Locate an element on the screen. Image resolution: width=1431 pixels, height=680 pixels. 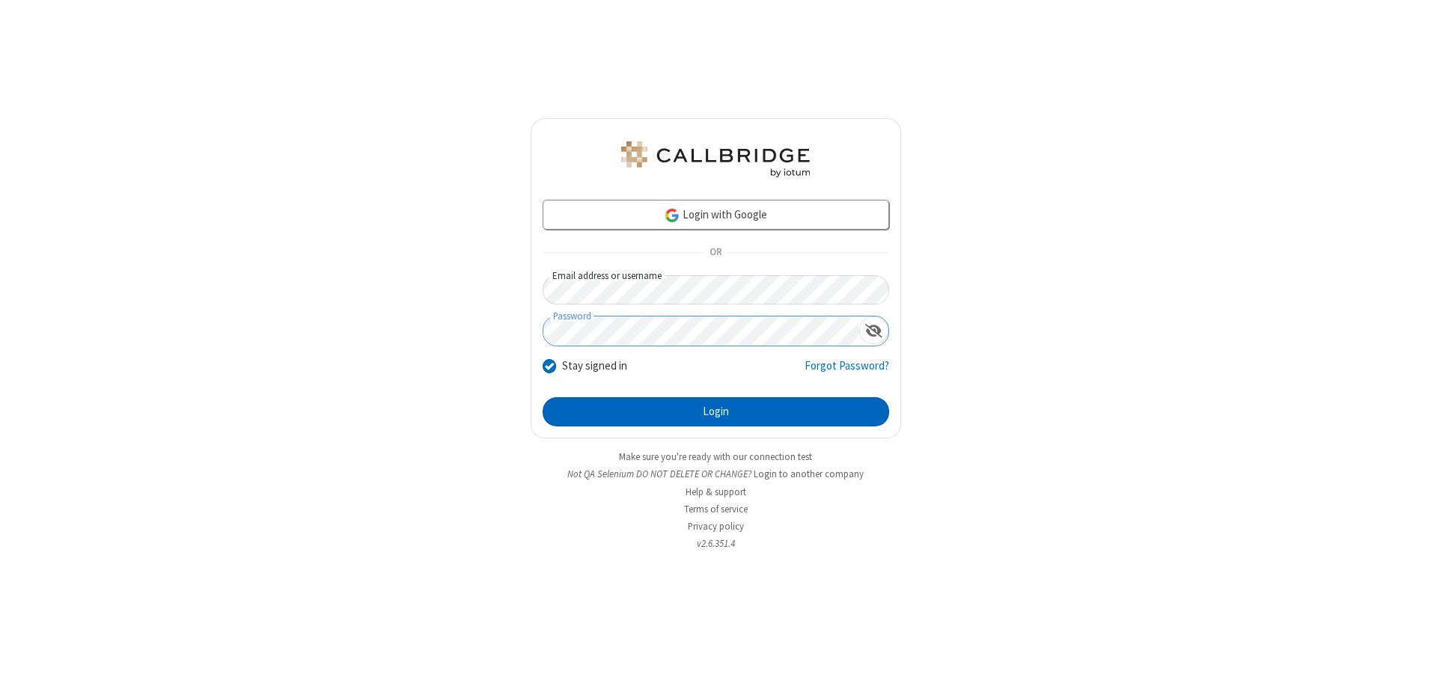
button: Login to another company is located at coordinates (808, 474).